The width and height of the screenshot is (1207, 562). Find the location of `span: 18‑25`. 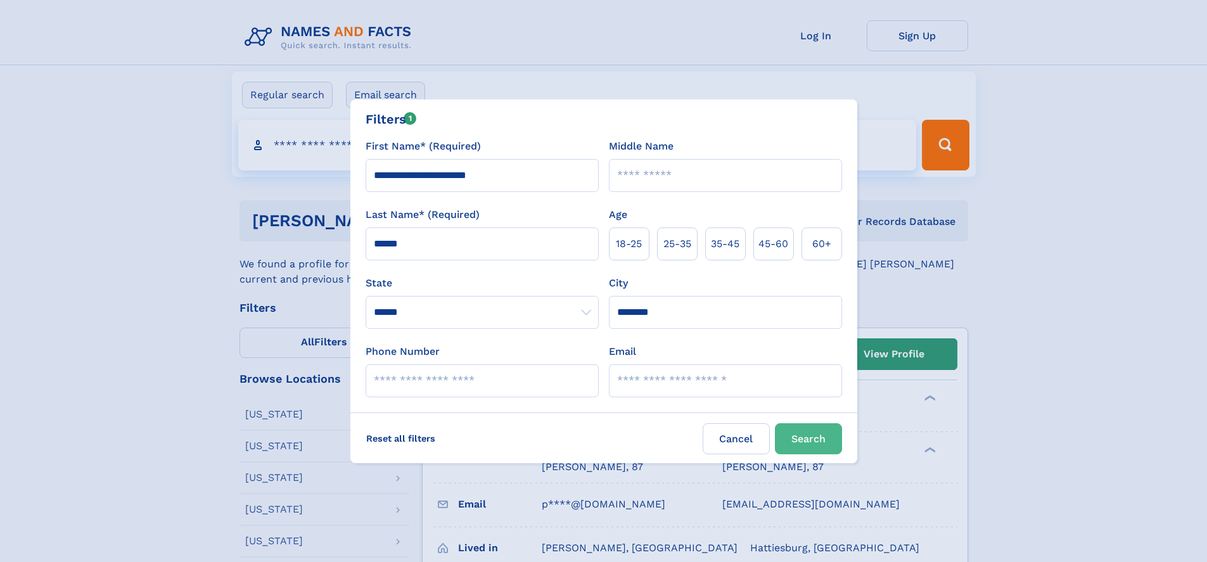

span: 18‑25 is located at coordinates (629, 244).